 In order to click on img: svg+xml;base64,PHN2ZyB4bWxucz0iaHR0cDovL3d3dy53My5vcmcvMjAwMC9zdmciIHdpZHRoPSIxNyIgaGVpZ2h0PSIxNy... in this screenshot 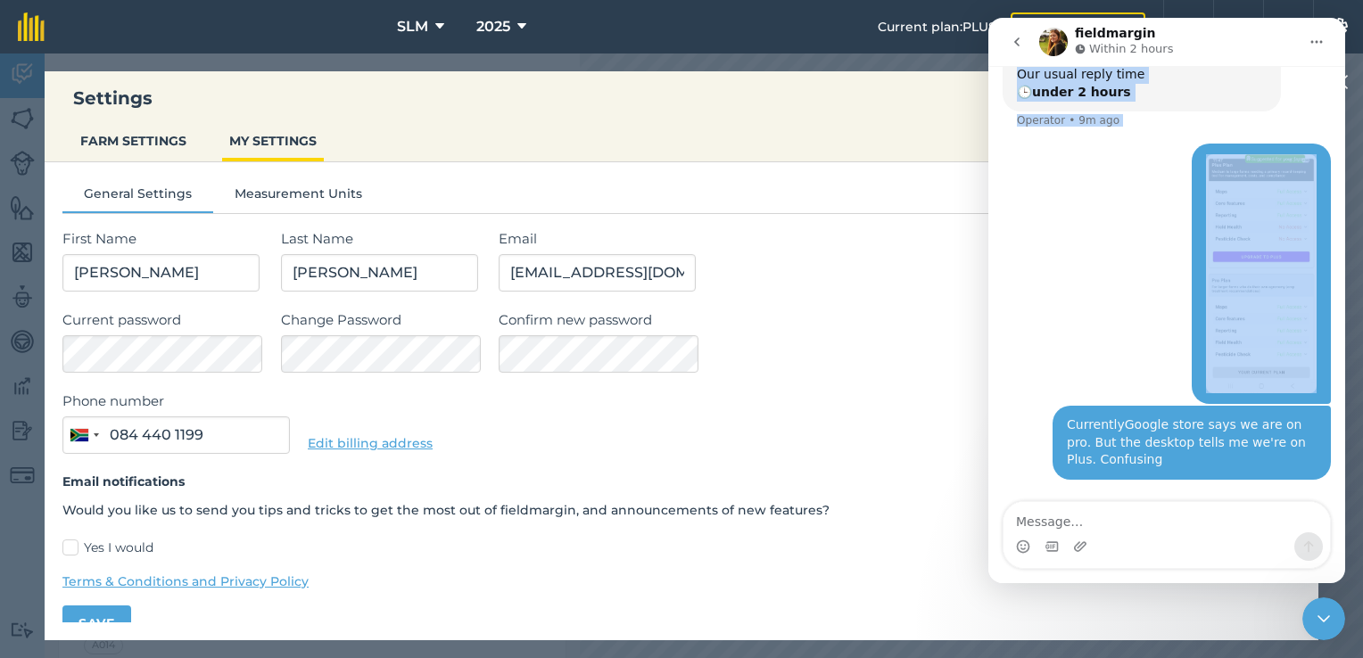, I will do `click(1289, 27)`.